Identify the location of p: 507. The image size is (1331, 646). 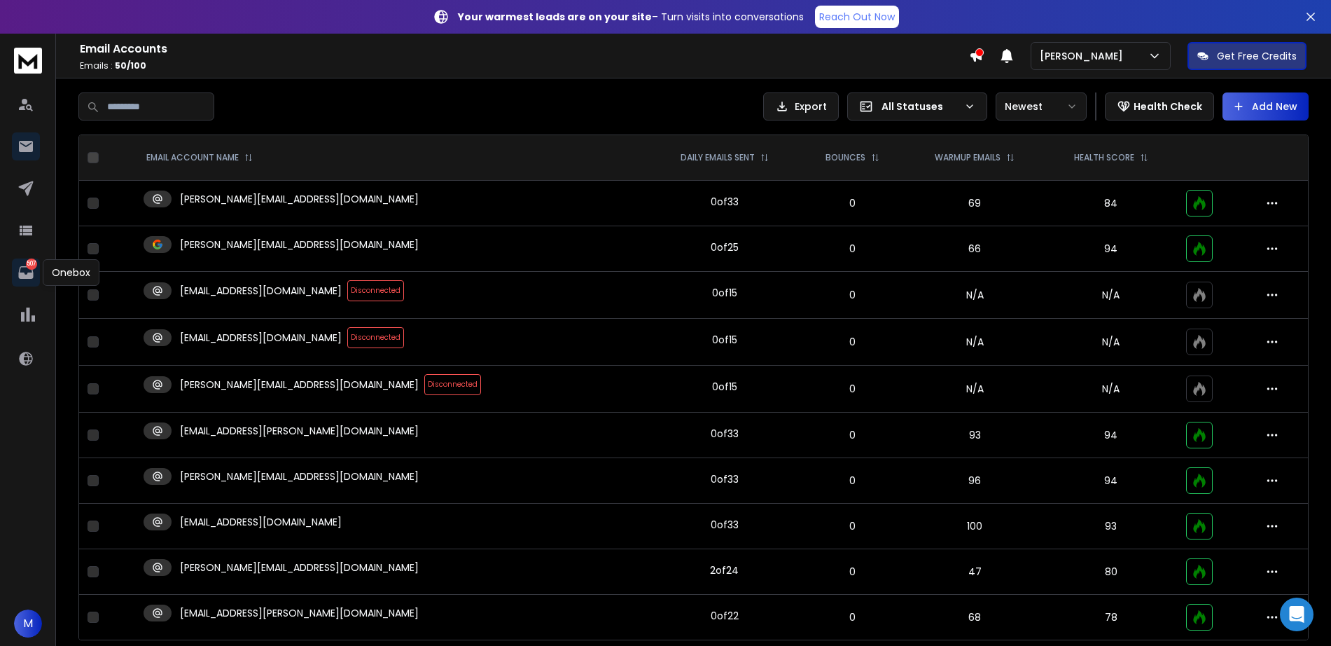
(32, 264).